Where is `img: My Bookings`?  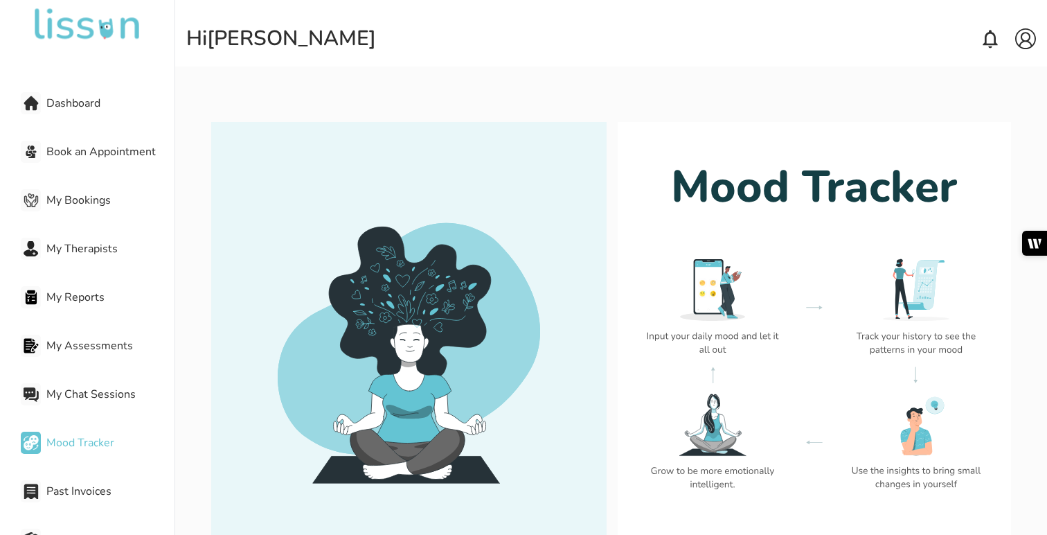 img: My Bookings is located at coordinates (31, 200).